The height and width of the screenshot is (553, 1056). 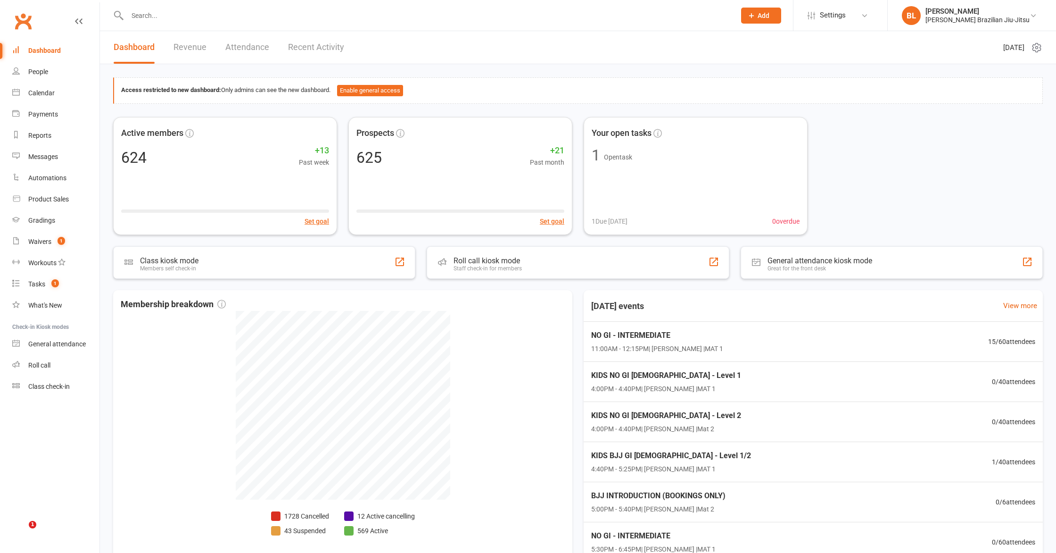 I want to click on div: Class check-in, so click(x=49, y=386).